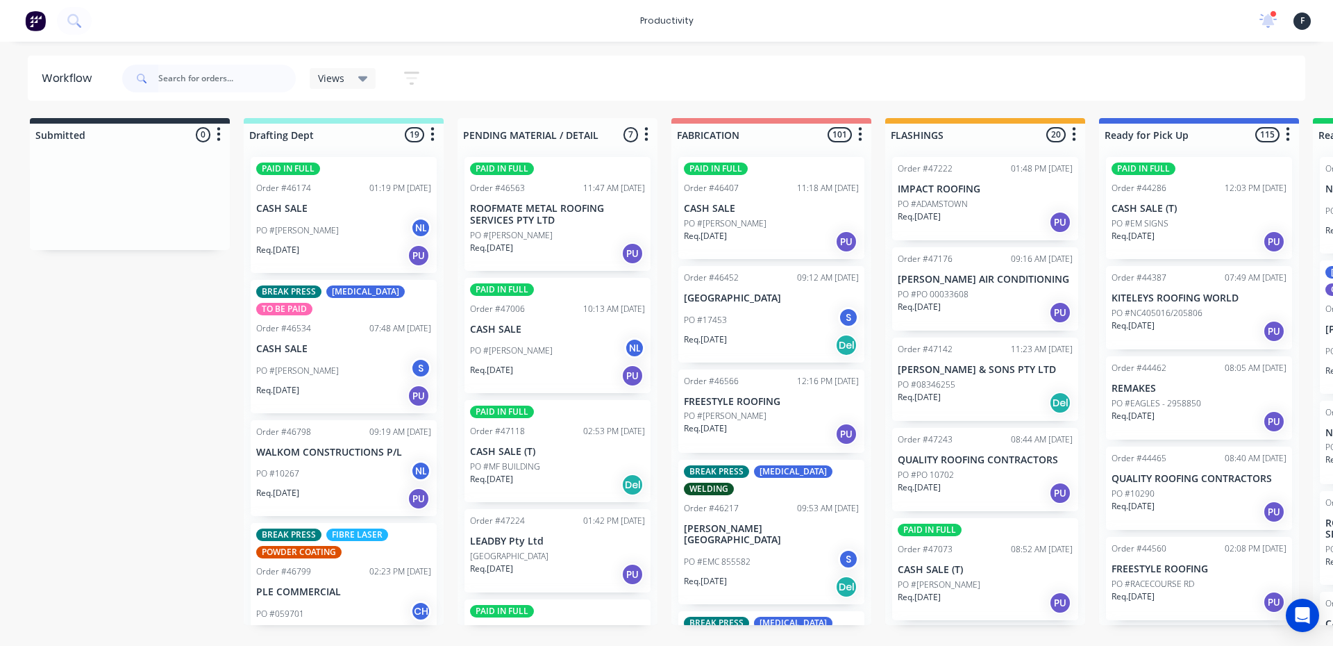  What do you see at coordinates (497, 309) in the screenshot?
I see `div: Order #47006` at bounding box center [497, 309].